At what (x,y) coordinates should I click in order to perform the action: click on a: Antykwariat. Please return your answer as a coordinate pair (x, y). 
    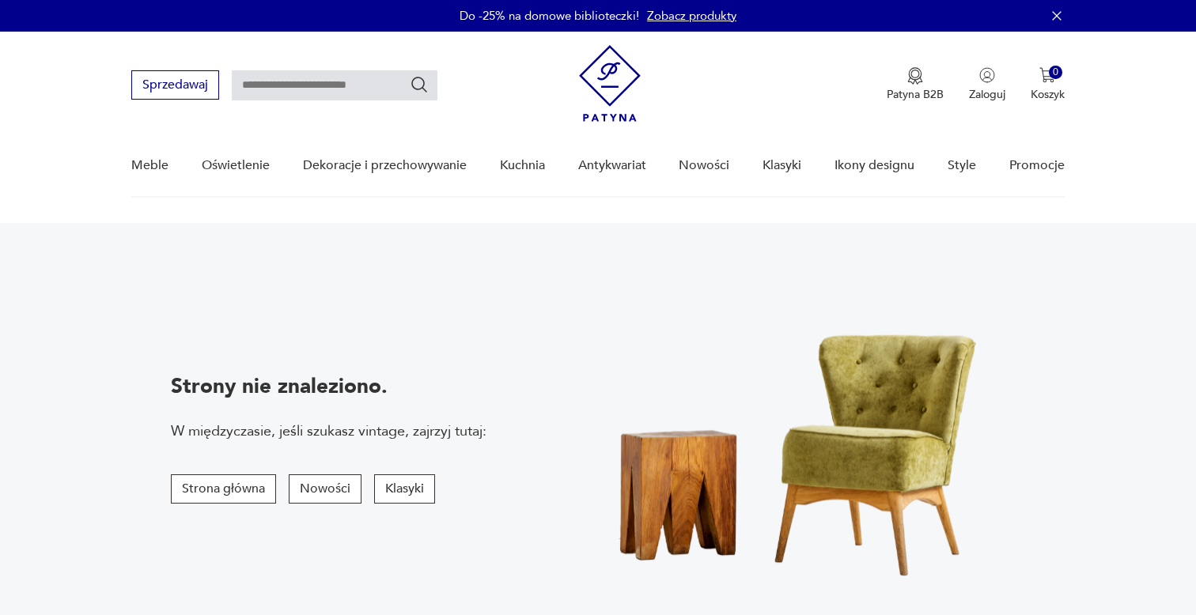
    Looking at the image, I should click on (612, 165).